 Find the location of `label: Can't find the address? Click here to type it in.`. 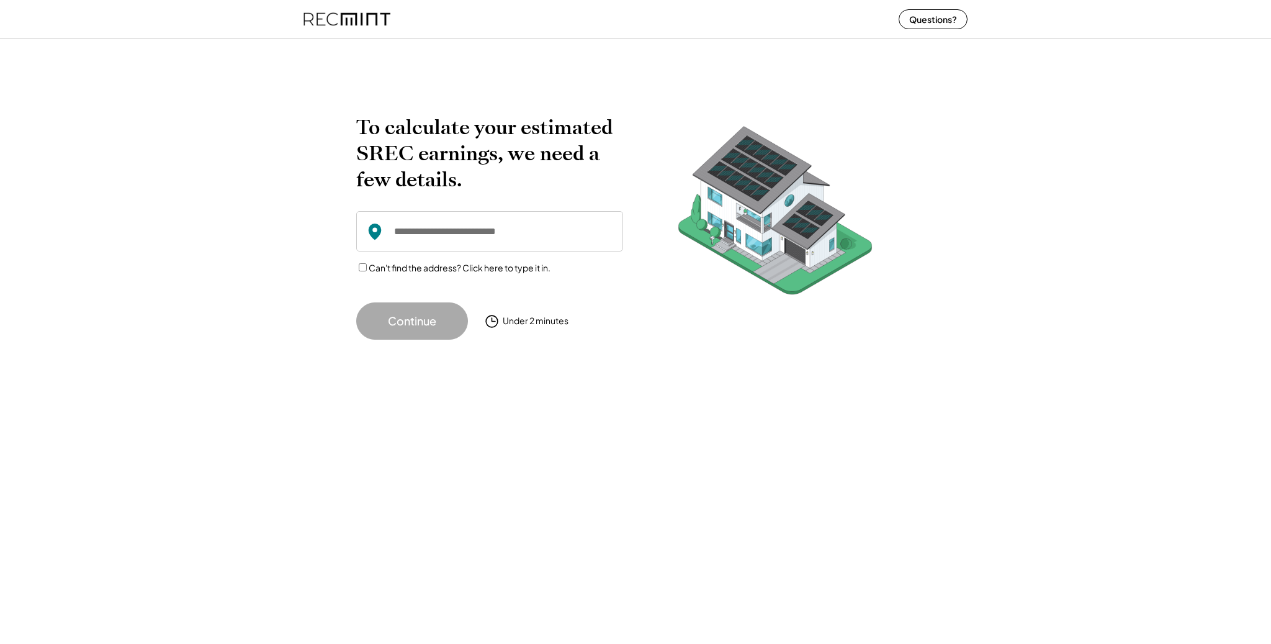

label: Can't find the address? Click here to type it in. is located at coordinates (459, 267).